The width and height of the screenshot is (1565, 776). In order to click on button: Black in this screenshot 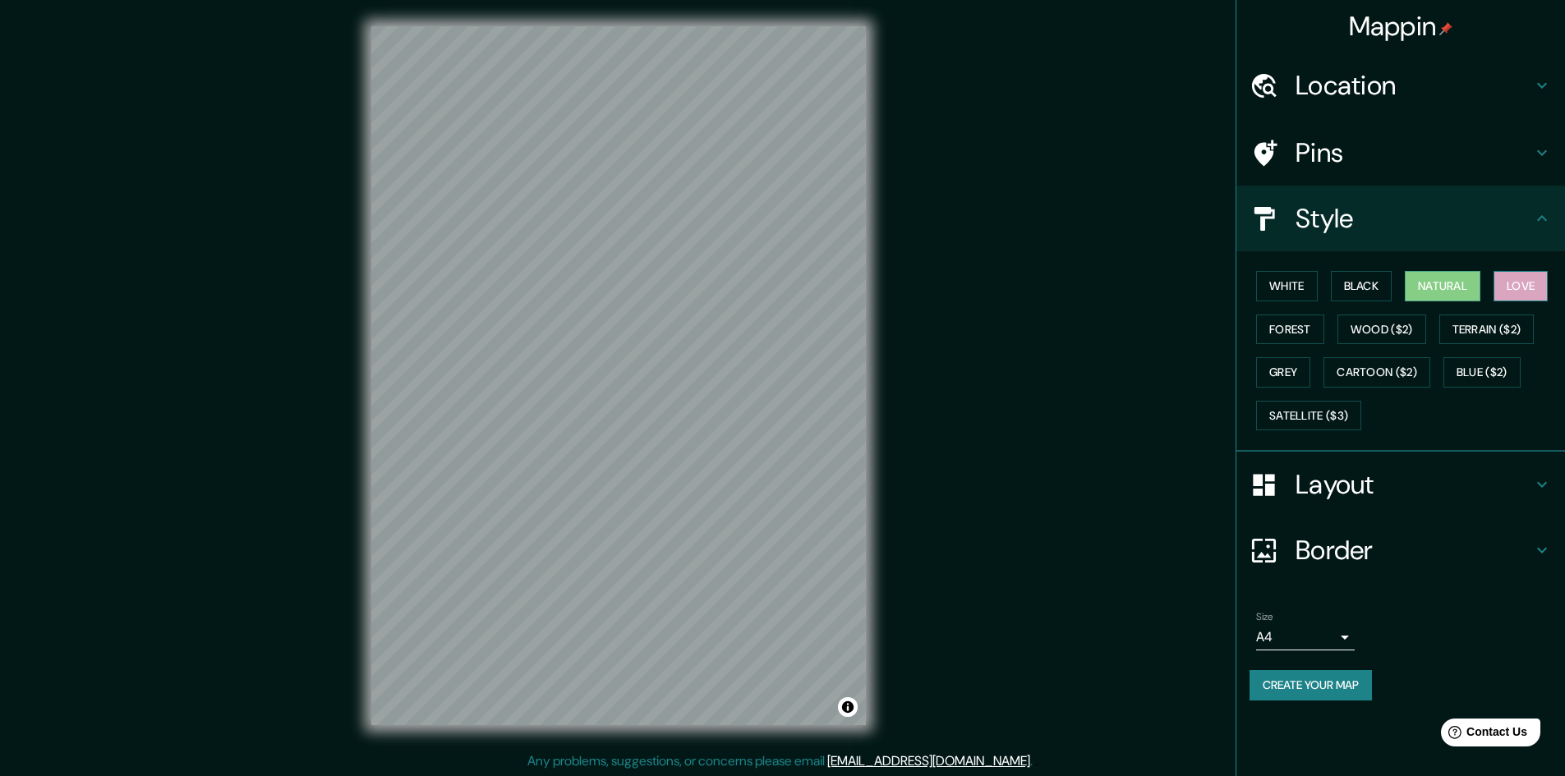, I will do `click(1361, 286)`.